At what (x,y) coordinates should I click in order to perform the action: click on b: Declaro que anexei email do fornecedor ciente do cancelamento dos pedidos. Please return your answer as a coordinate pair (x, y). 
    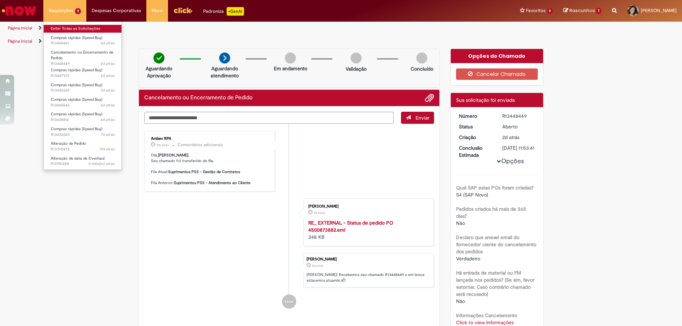
    Looking at the image, I should click on (496, 245).